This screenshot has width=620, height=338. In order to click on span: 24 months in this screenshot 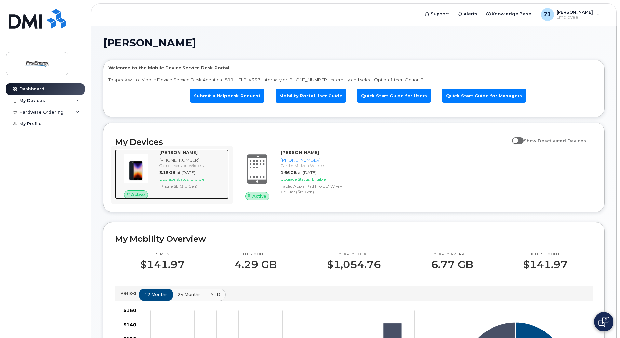, I will do `click(189, 295)`.